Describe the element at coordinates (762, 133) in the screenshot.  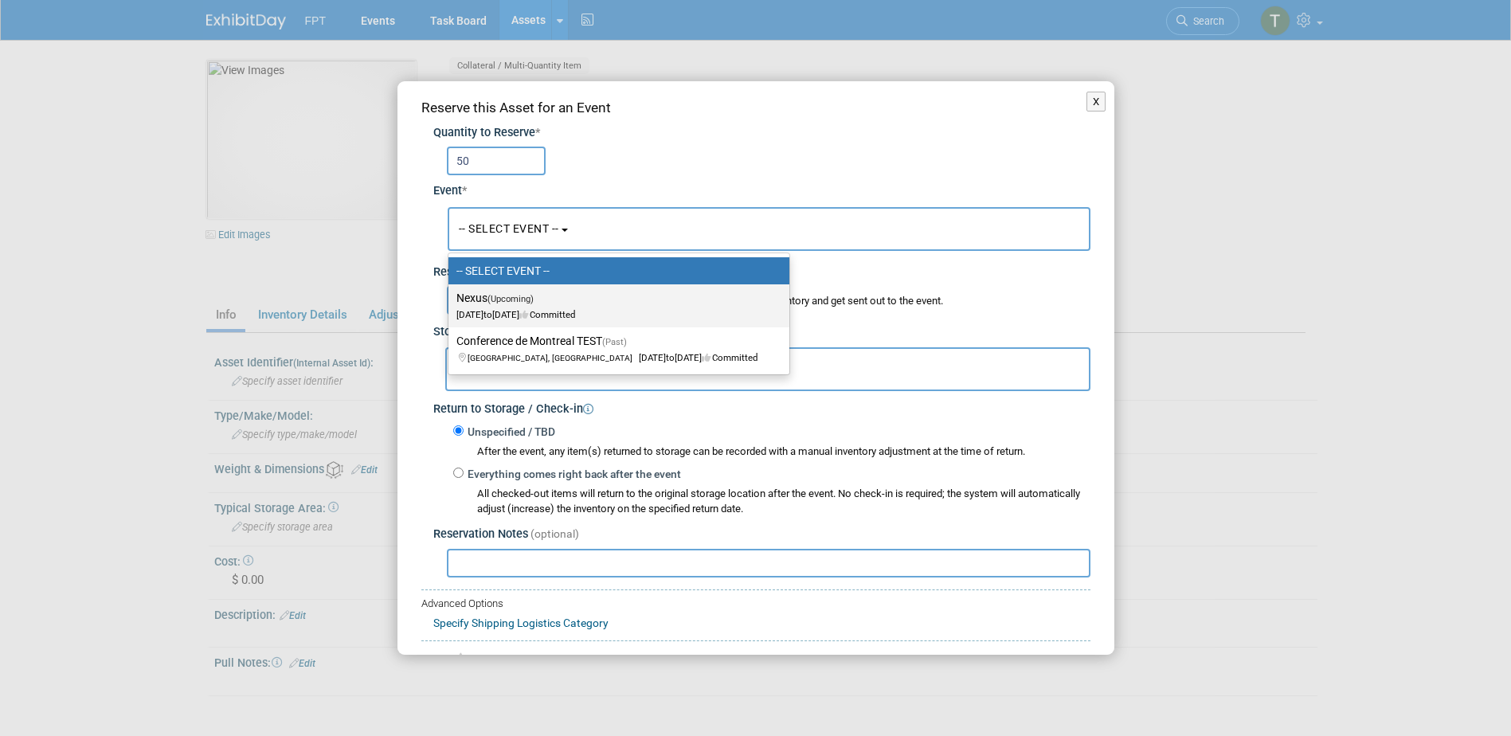
I see `div: Quantity to Reserve` at that location.